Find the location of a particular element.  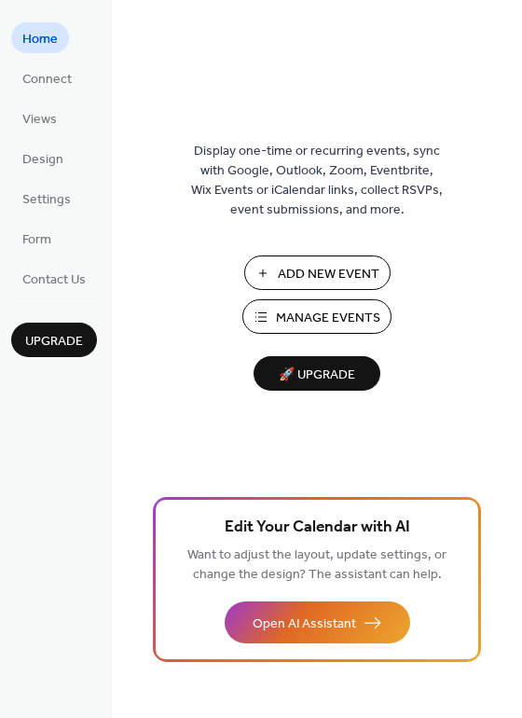

button: Open AI Assistant is located at coordinates (317, 622).